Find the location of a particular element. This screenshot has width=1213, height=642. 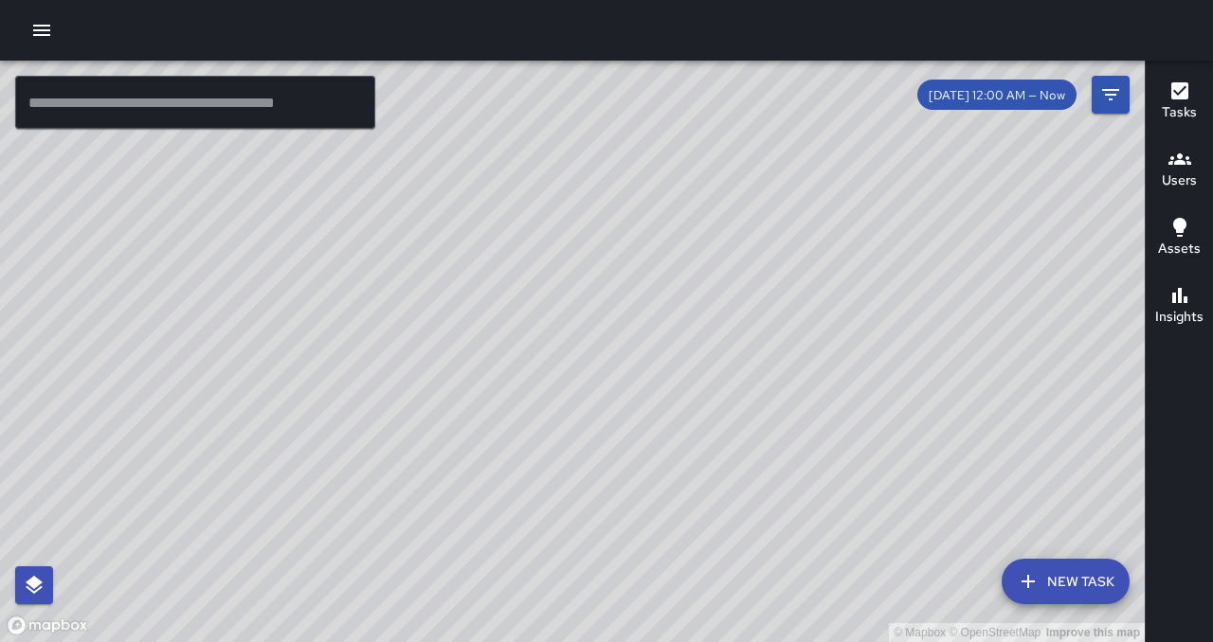

h6: Users is located at coordinates (1179, 181).